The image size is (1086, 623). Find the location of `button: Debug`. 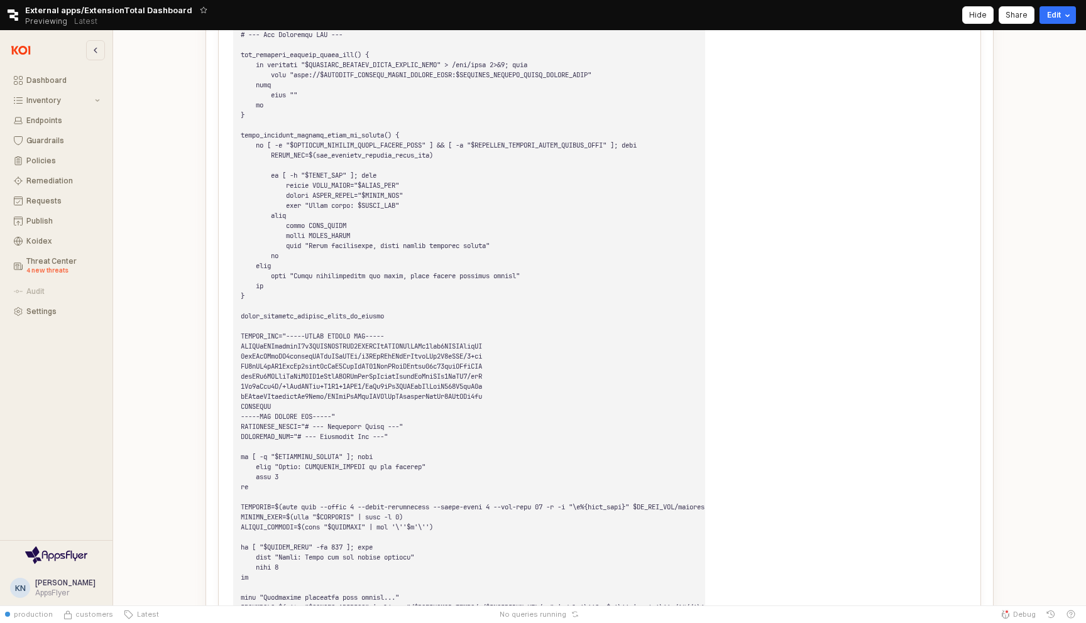

button: Debug is located at coordinates (1018, 615).